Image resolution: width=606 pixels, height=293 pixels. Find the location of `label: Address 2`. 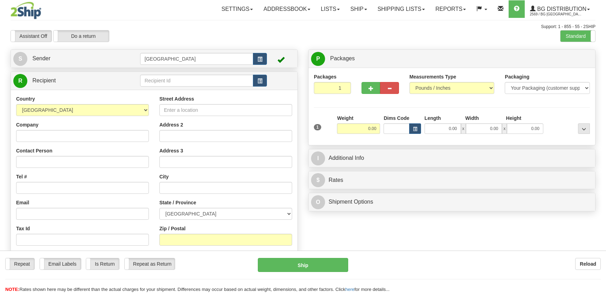

label: Address 2 is located at coordinates (171, 125).